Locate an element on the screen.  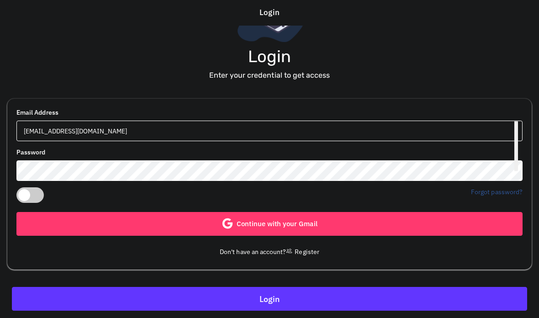
label: Password is located at coordinates (31, 152).